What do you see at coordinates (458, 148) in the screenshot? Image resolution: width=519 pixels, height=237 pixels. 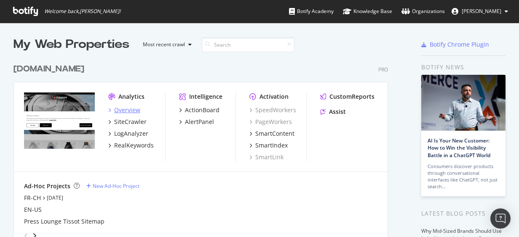 I see `a: AI Is Your New Customer: How to Win the Visibility Battle in a ChatGPT World` at bounding box center [458, 148].